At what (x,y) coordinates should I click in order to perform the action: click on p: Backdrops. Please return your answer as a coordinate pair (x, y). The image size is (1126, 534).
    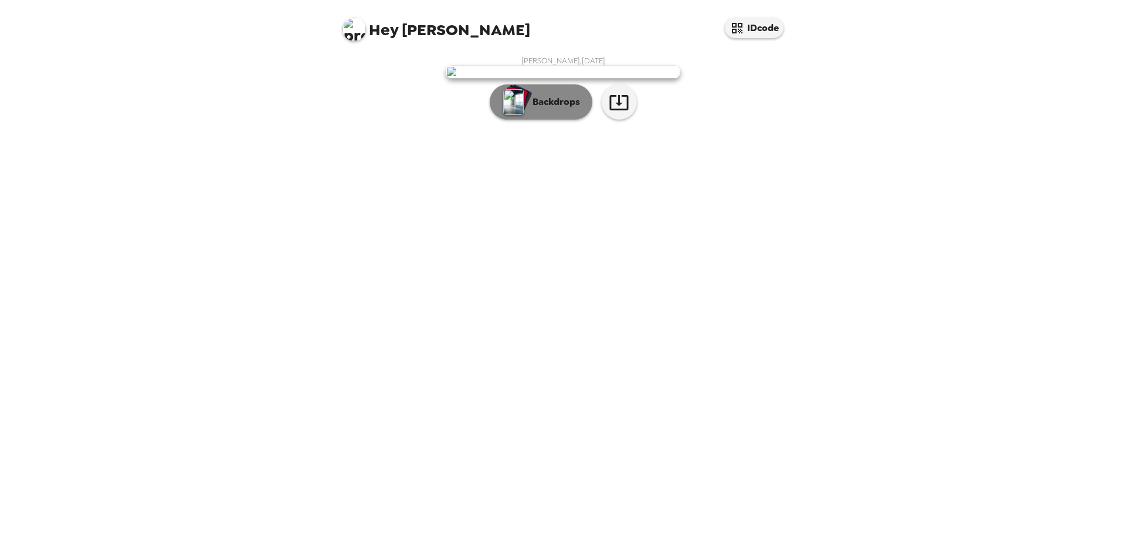
    Looking at the image, I should click on (553, 102).